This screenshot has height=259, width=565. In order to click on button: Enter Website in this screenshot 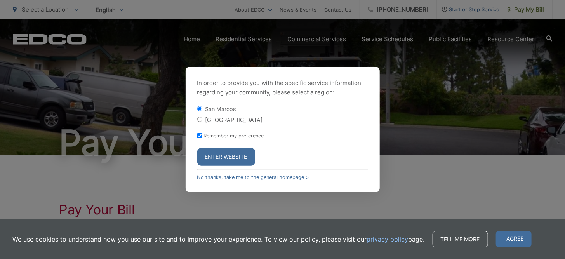, I will do `click(226, 157)`.